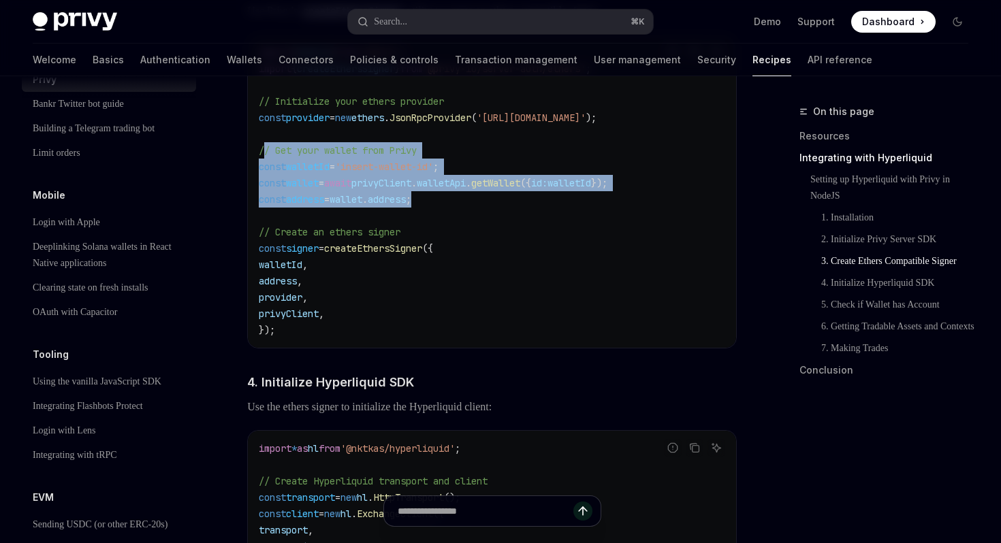  Describe the element at coordinates (889, 283) in the screenshot. I see `a: 4. Initialize Hyperliquid SDK` at that location.